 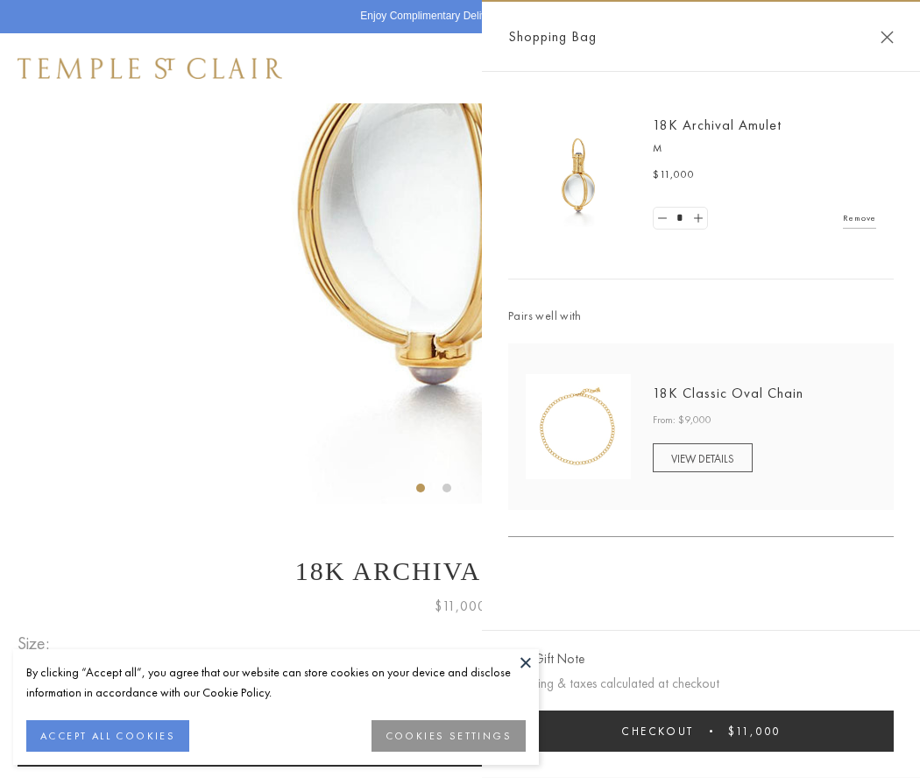 What do you see at coordinates (657, 730) in the screenshot?
I see `span: Checkout` at bounding box center [657, 730].